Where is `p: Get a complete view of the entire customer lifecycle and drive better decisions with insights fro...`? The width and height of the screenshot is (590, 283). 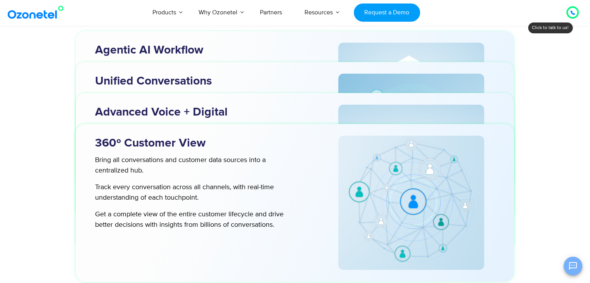
p: Get a complete view of the entire customer lifecycle and drive better decisions with insights fro... is located at coordinates (196, 220).